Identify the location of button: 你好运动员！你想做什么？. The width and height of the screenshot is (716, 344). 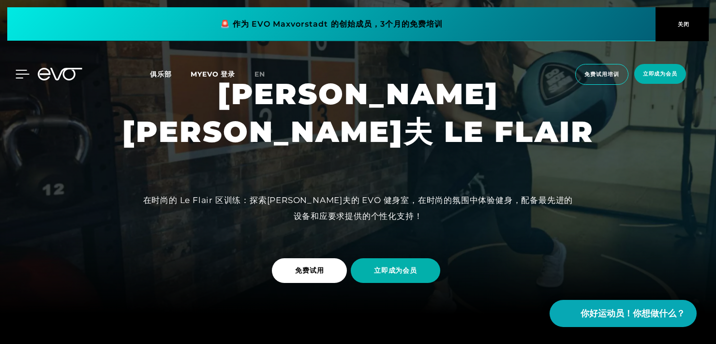
(624, 313).